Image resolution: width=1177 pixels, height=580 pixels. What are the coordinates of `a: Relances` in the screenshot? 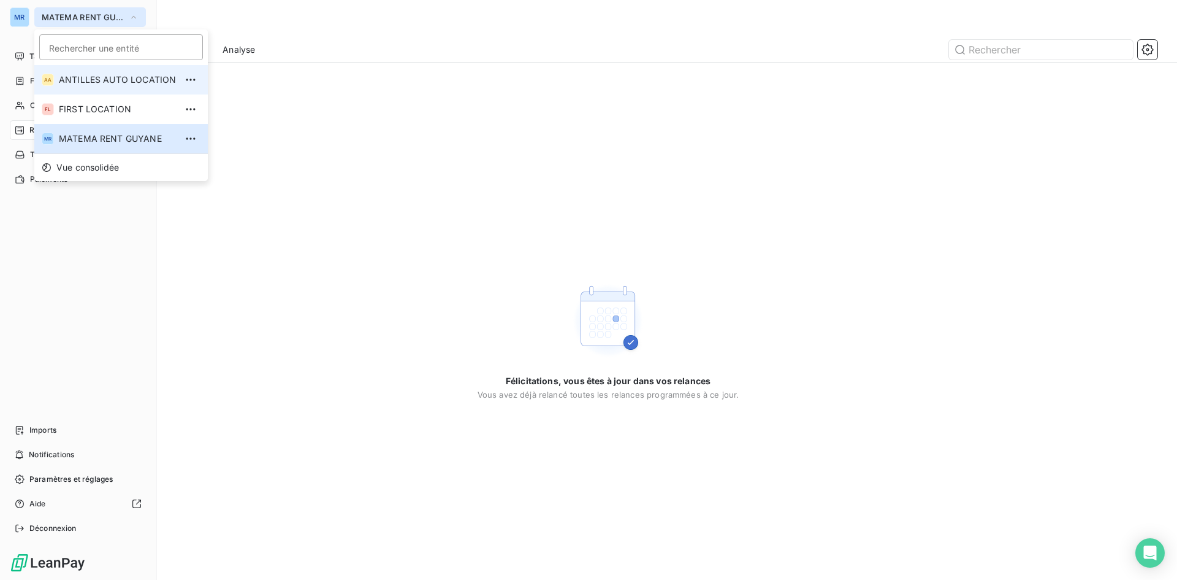 It's located at (78, 130).